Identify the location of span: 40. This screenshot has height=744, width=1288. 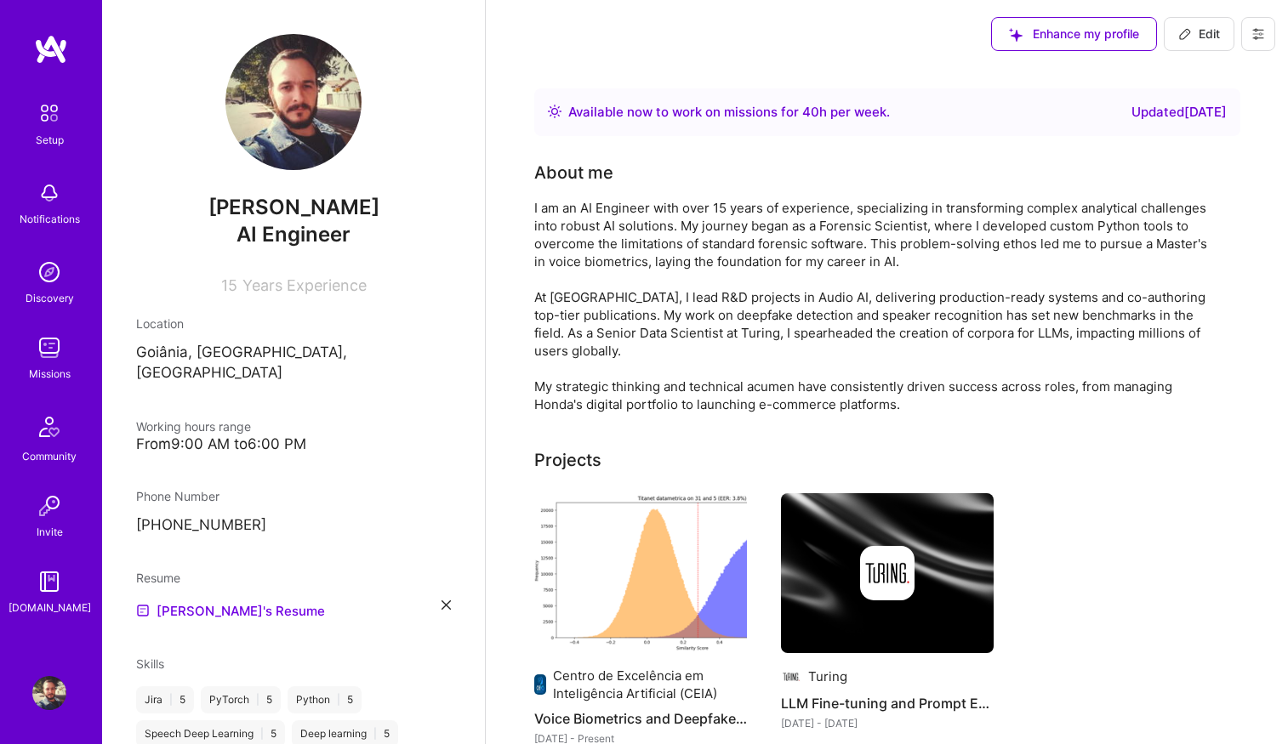
(811, 111).